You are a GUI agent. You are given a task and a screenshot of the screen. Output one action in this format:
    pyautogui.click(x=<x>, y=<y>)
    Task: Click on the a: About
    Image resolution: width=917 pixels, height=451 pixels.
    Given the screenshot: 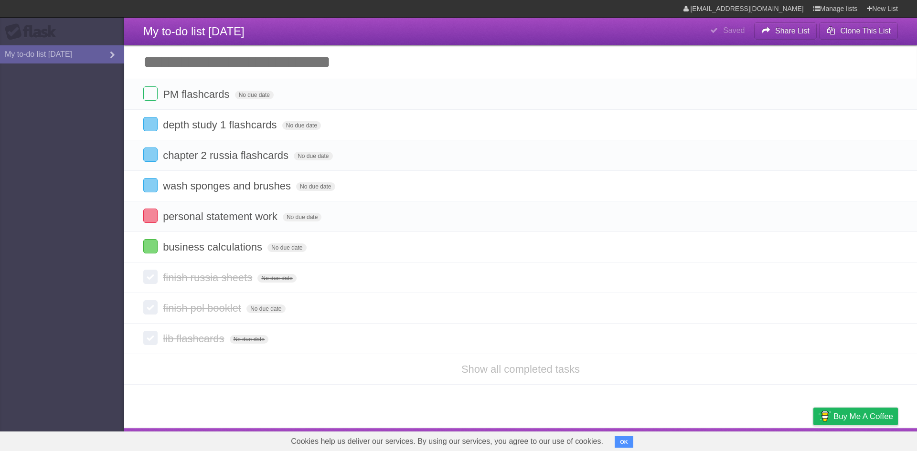 What is the action you would take?
    pyautogui.click(x=696, y=440)
    